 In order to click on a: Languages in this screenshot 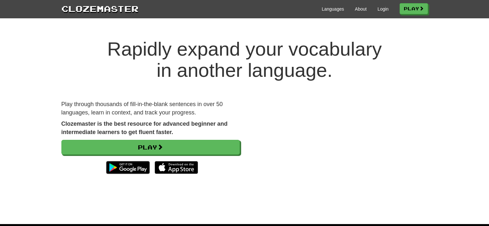, I will do `click(333, 9)`.